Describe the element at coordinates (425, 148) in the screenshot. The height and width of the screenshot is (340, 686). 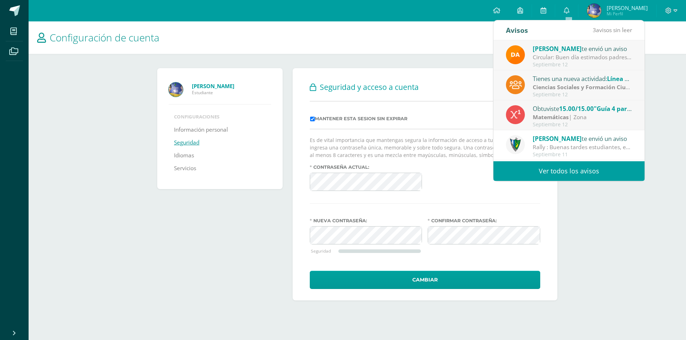
I see `p: Es de vital importancia que mantengas segura la información de acceso a tu cuenta. Por favor ingr...` at that location.